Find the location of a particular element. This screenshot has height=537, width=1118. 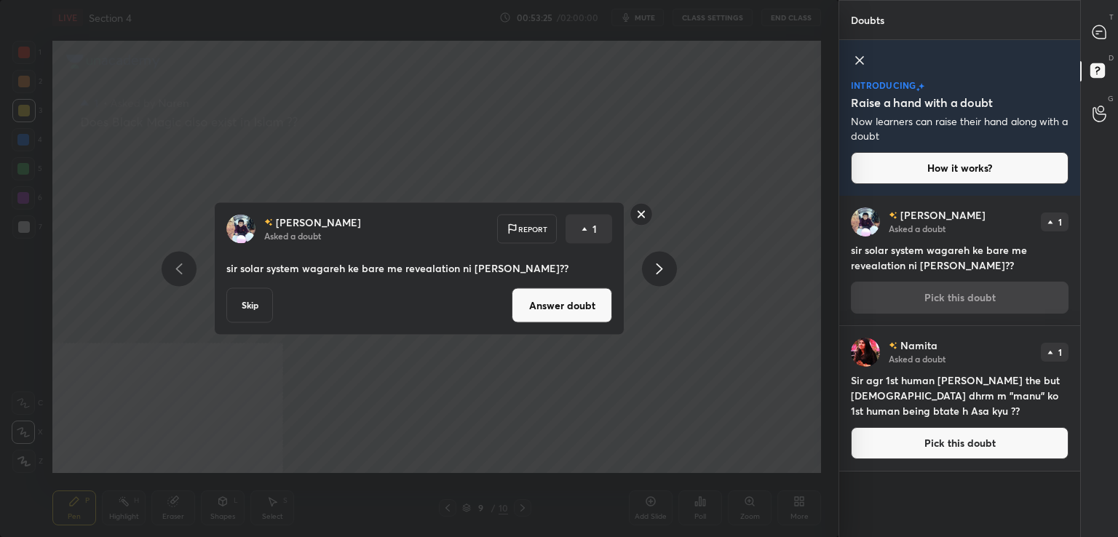

p: Doubts is located at coordinates (868, 20).